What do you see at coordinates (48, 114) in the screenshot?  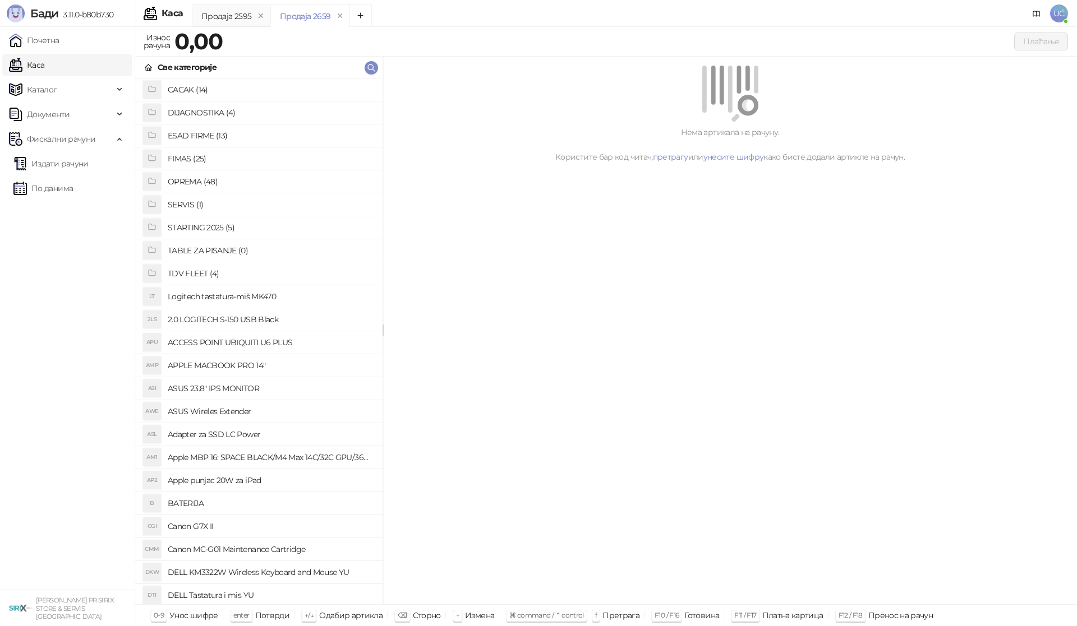 I see `span: Документи` at bounding box center [48, 114].